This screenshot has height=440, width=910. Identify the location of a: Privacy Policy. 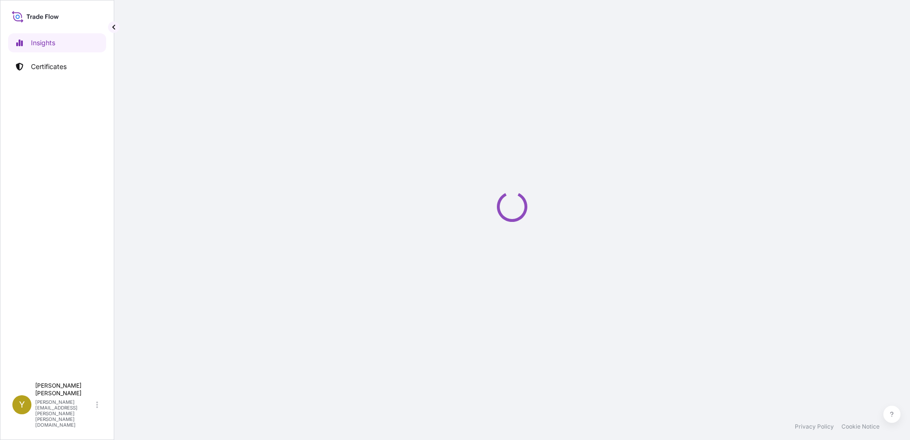
(815, 427).